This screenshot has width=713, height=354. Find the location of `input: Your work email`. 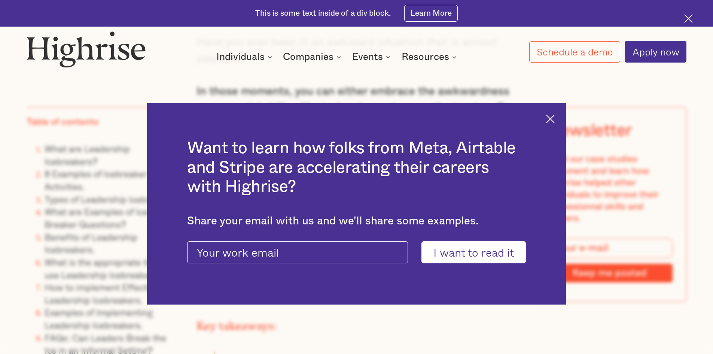

input: Your work email is located at coordinates (297, 252).